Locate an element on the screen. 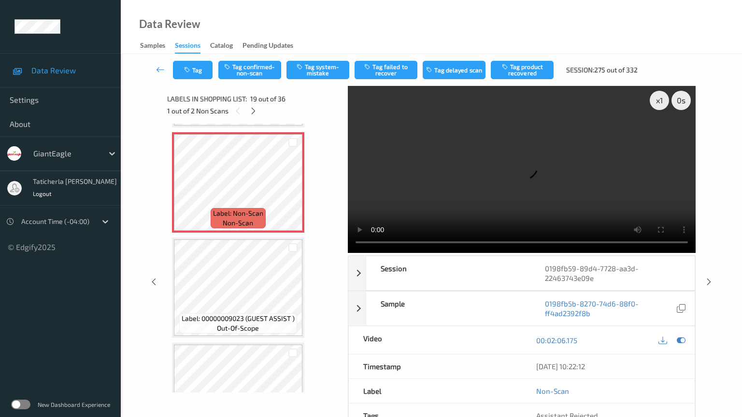  a: Sessions is located at coordinates (192, 46).